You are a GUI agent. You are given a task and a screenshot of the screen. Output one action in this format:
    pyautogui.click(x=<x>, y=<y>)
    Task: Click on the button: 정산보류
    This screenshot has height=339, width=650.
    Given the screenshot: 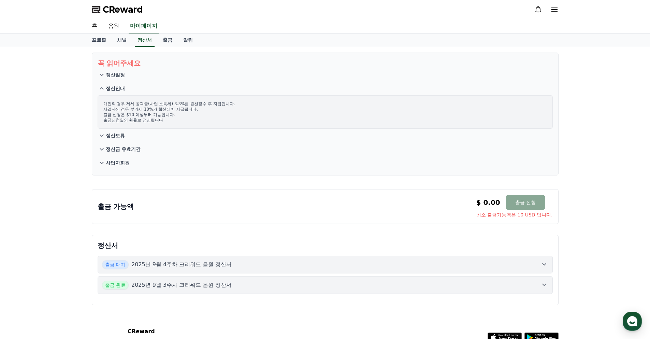 What is the action you would take?
    pyautogui.click(x=325, y=135)
    